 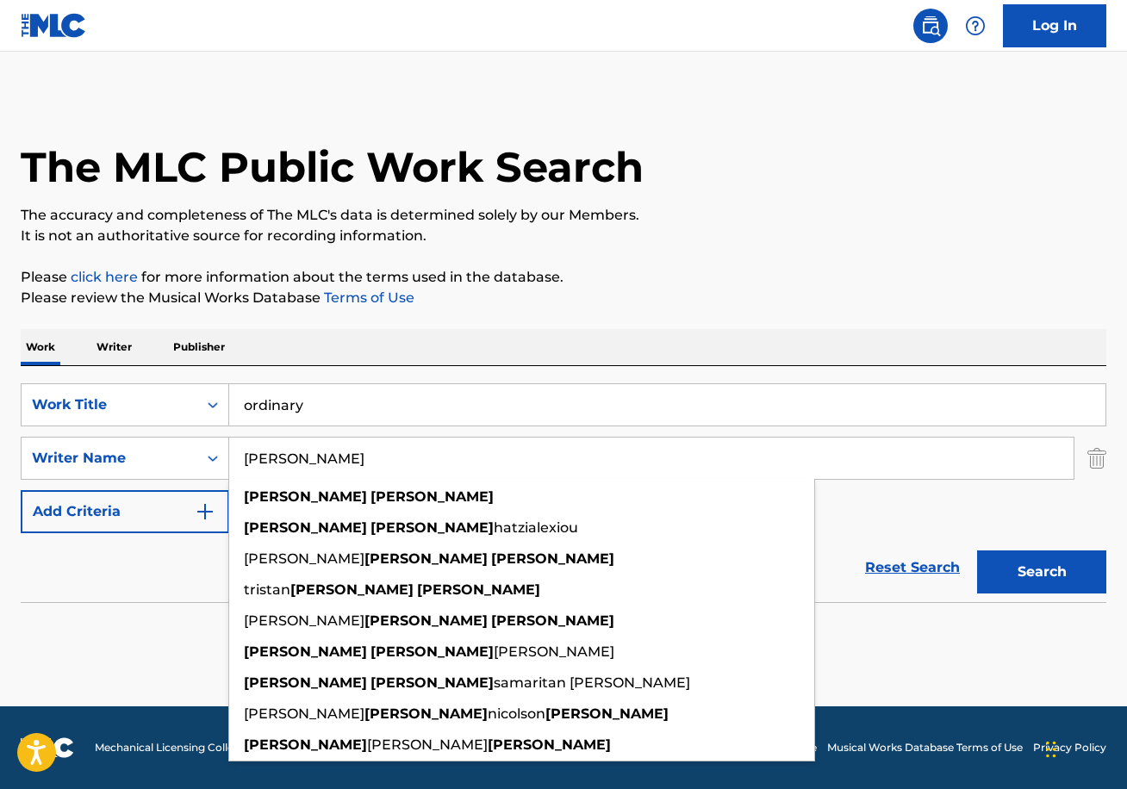 What do you see at coordinates (40, 347) in the screenshot?
I see `p: Work` at bounding box center [40, 347].